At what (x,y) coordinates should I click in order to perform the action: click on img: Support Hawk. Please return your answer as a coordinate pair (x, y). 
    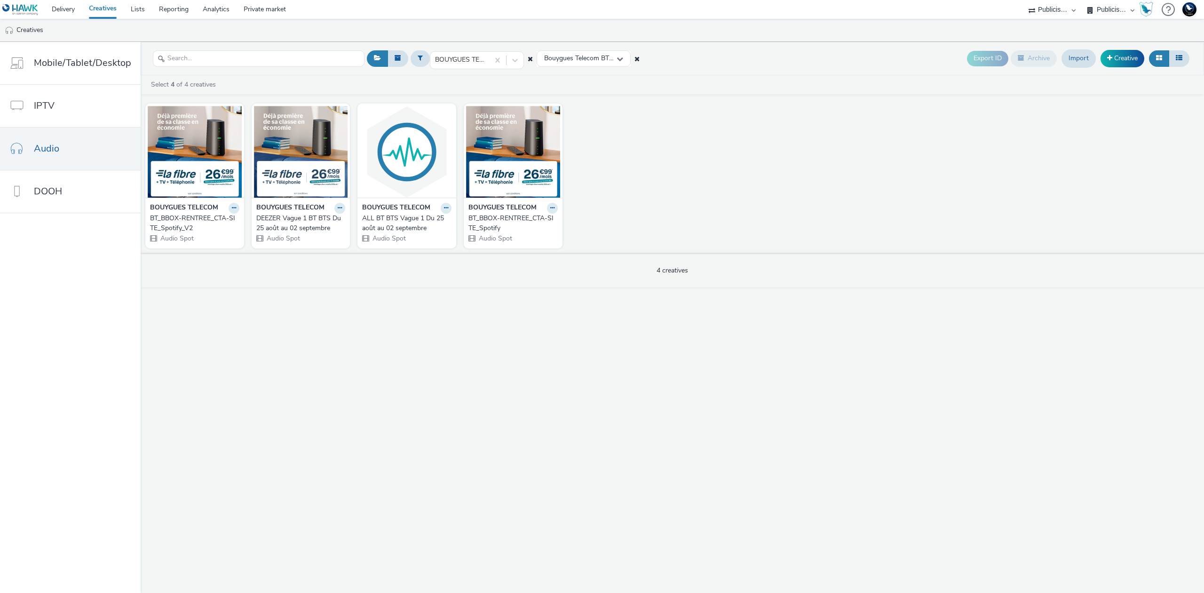
    Looking at the image, I should click on (1189, 9).